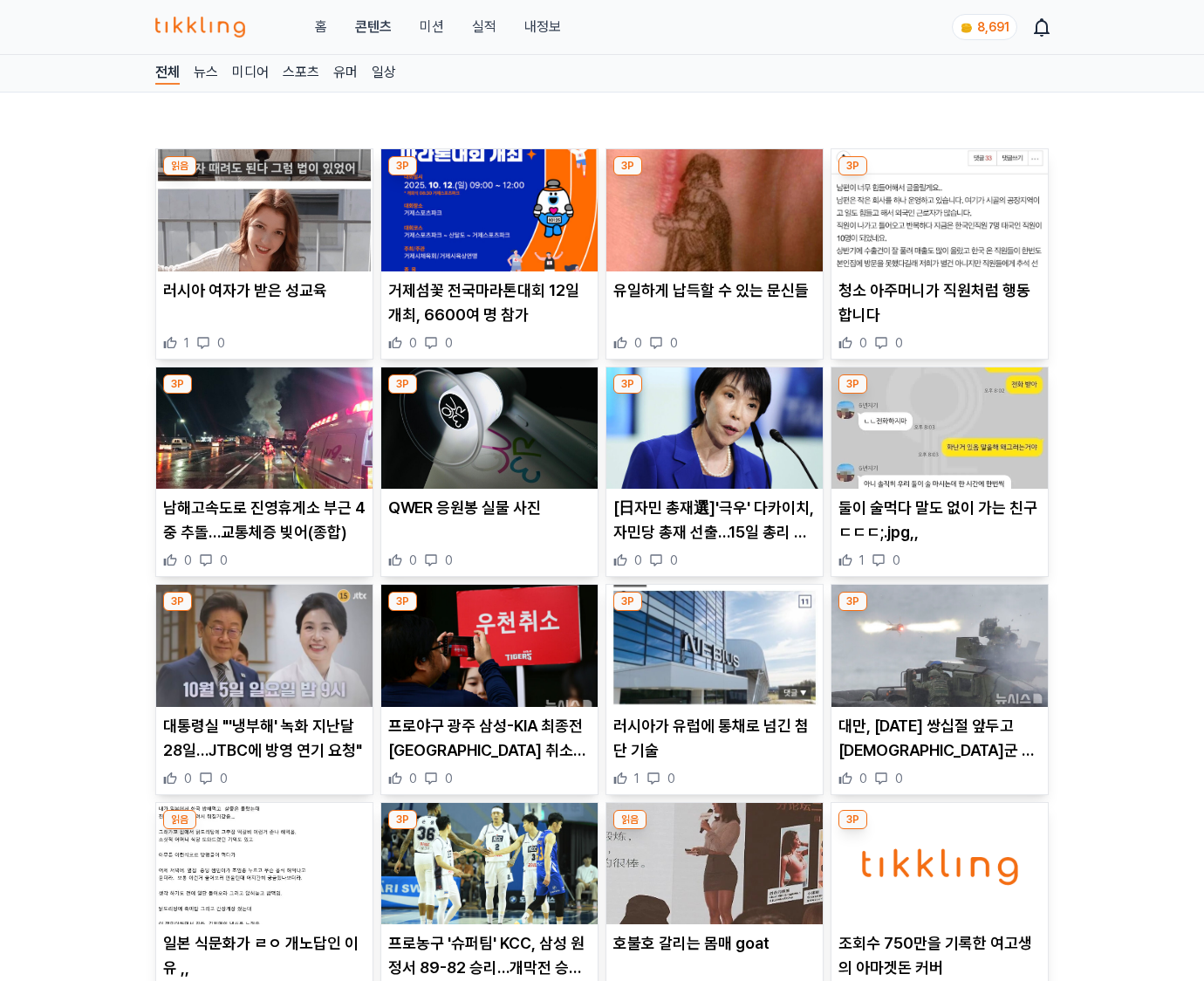  Describe the element at coordinates (490, 508) in the screenshot. I see `p: QWER 응원봉 실물 사진` at that location.